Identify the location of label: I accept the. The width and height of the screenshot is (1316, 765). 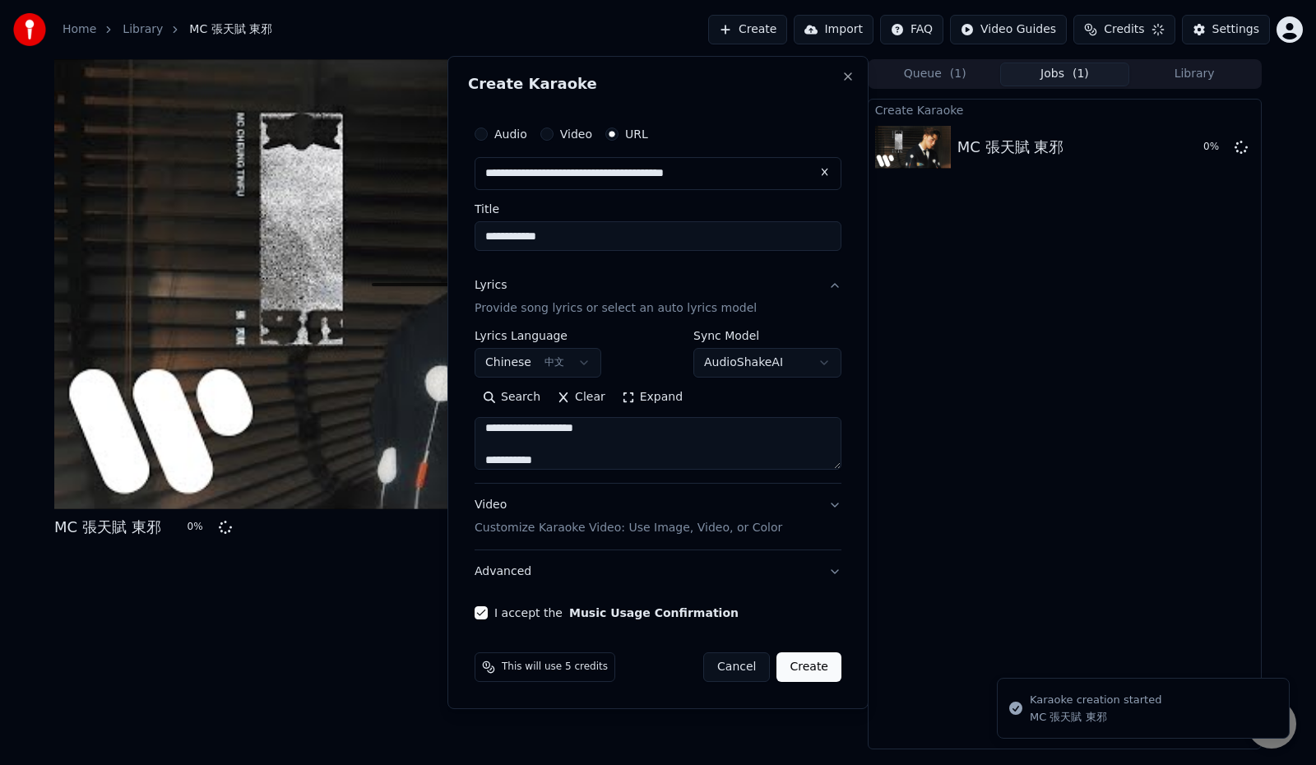
(616, 613).